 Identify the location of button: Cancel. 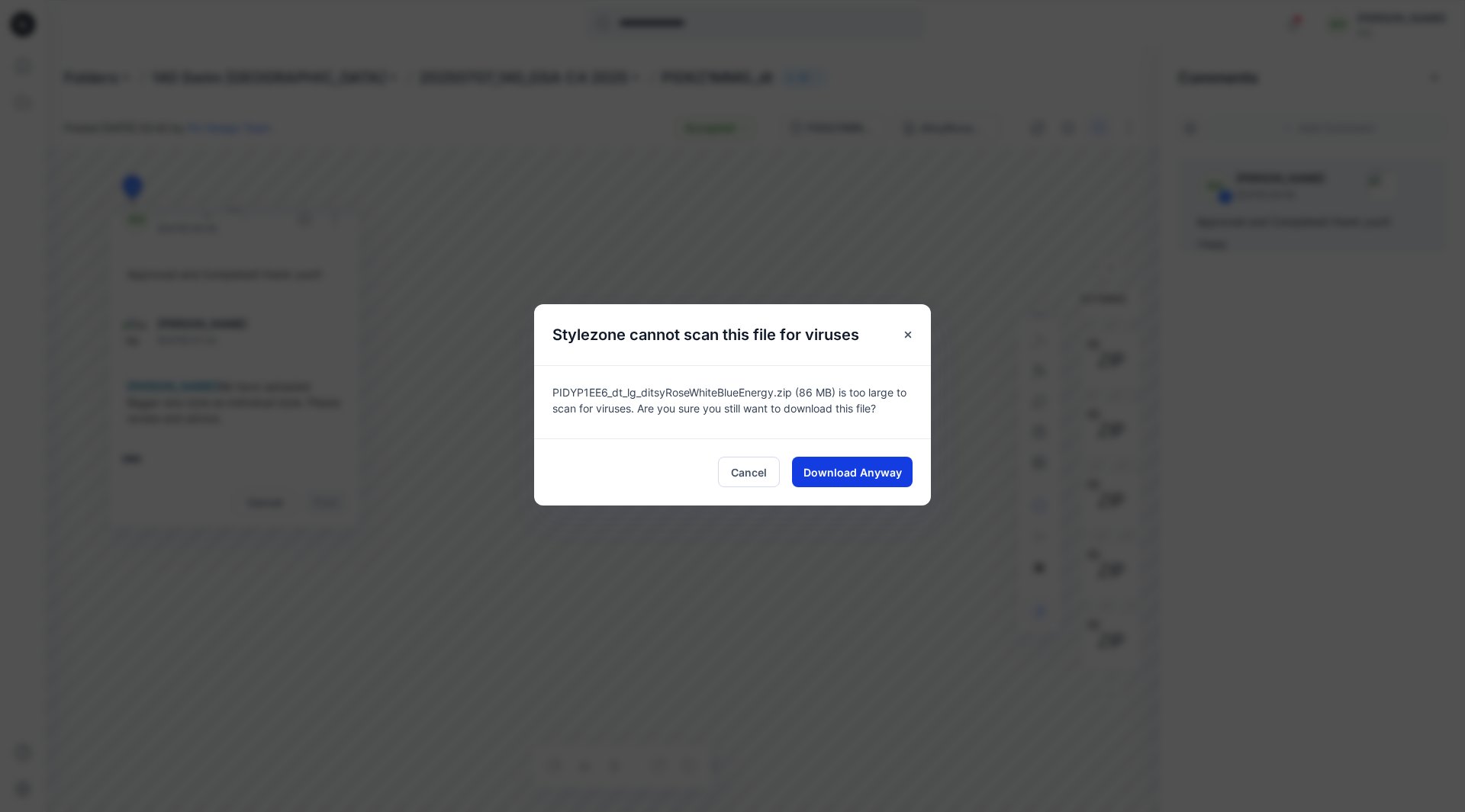
(749, 472).